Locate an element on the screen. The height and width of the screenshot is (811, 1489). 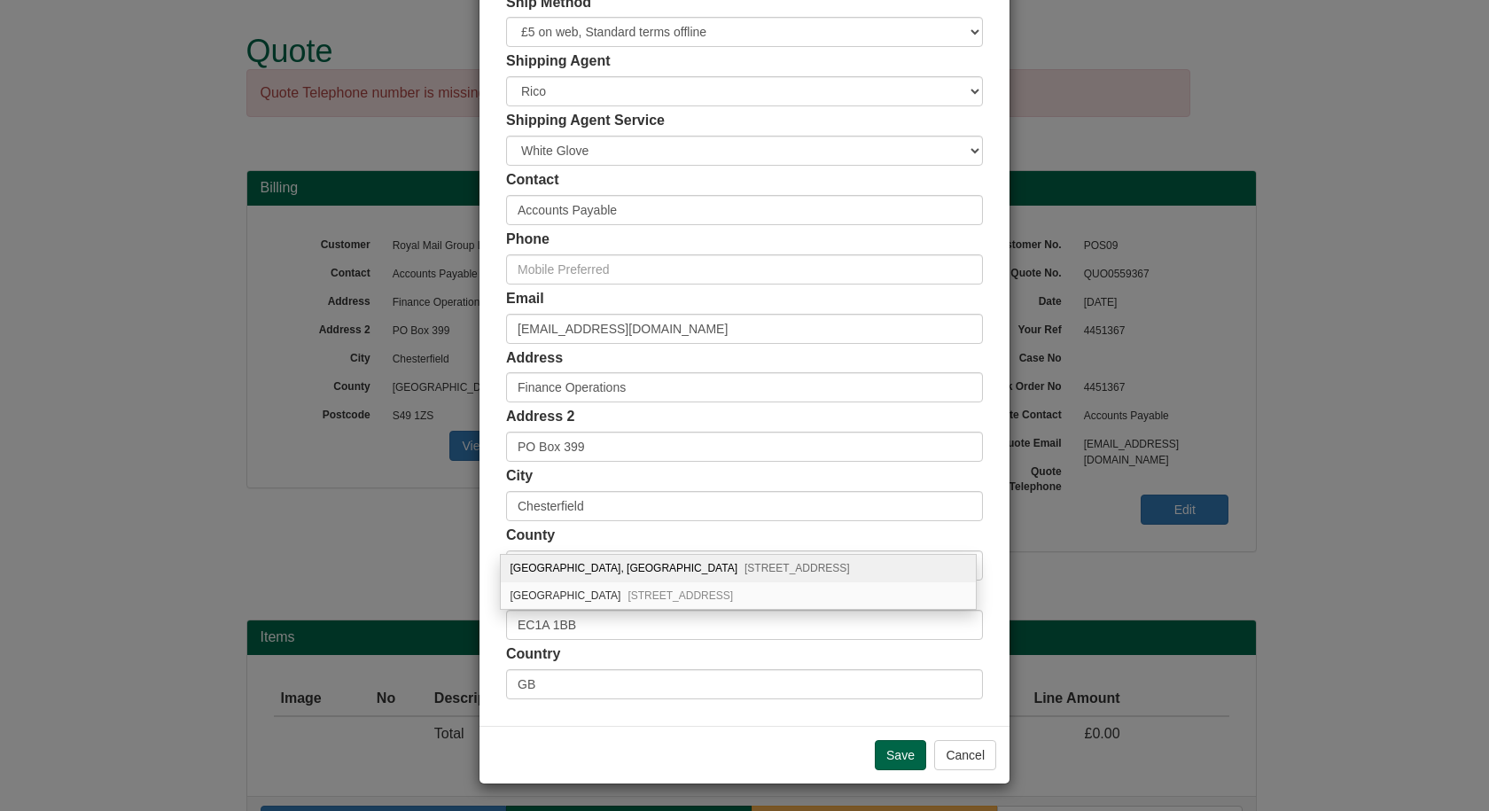
label: Phone is located at coordinates (527, 239).